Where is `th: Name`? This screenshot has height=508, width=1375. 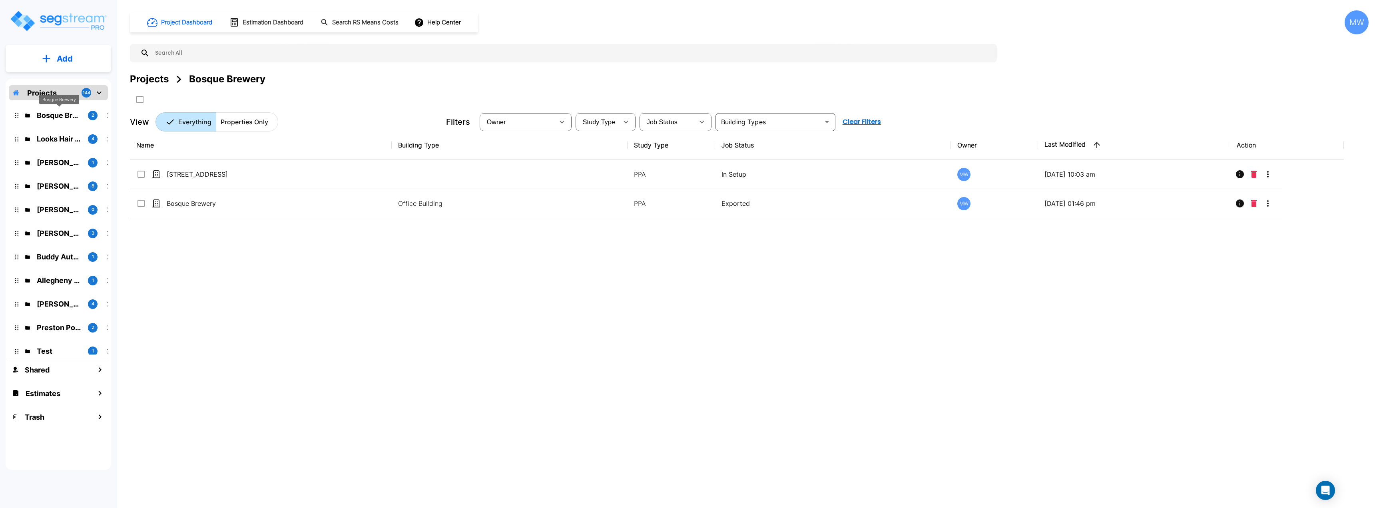 th: Name is located at coordinates (261, 145).